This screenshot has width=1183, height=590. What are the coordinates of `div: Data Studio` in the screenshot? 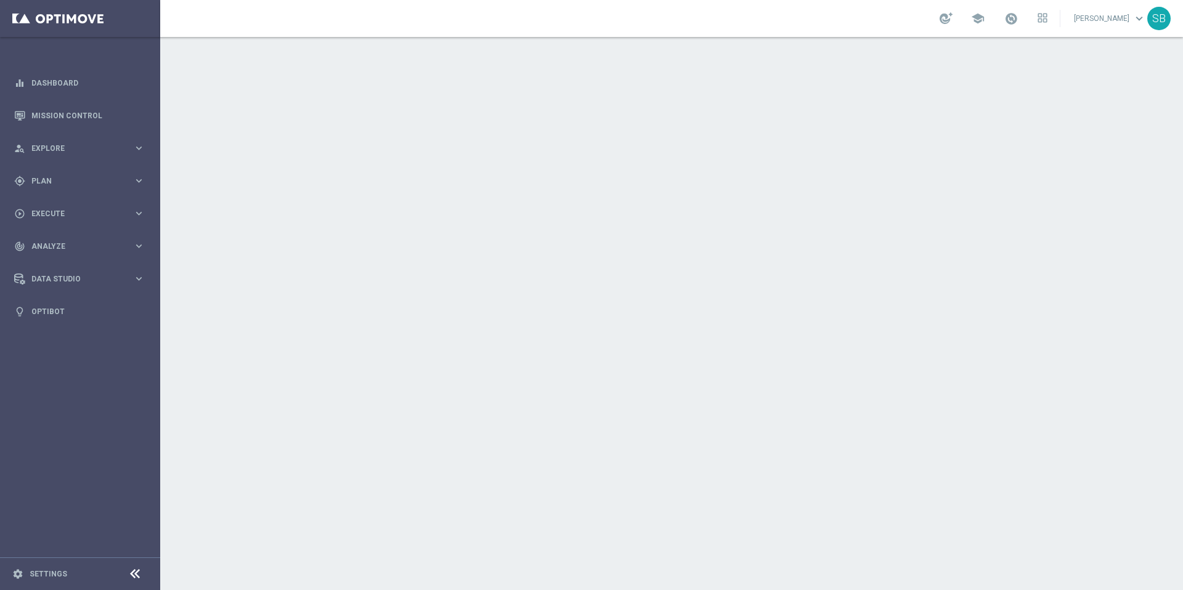 It's located at (73, 279).